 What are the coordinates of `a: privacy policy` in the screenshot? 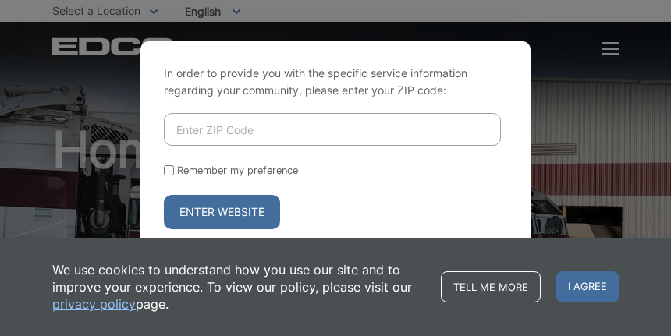 It's located at (94, 304).